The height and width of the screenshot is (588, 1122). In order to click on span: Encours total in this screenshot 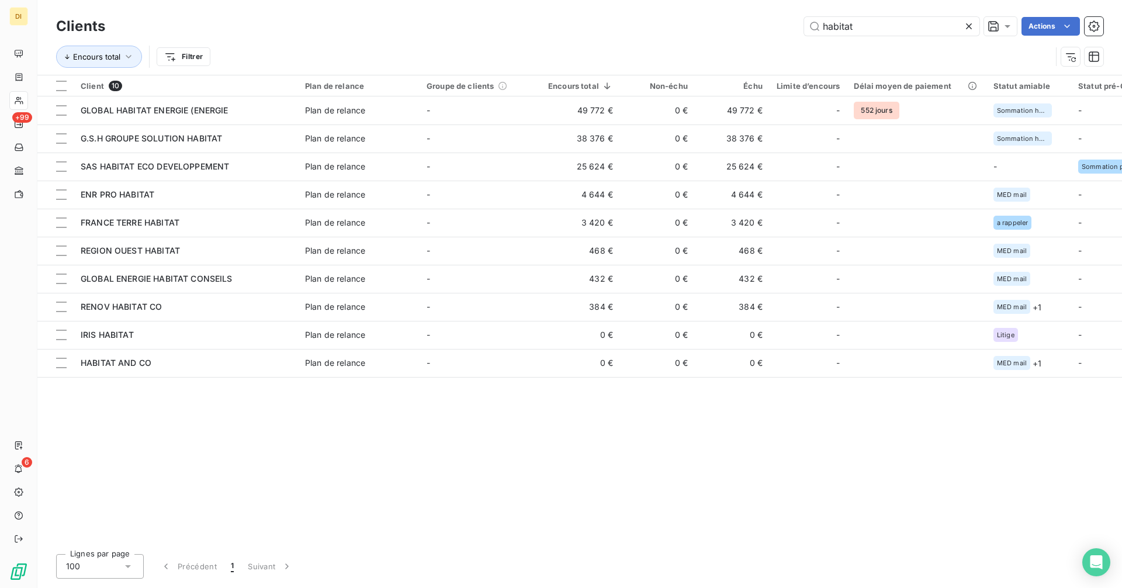, I will do `click(96, 57)`.